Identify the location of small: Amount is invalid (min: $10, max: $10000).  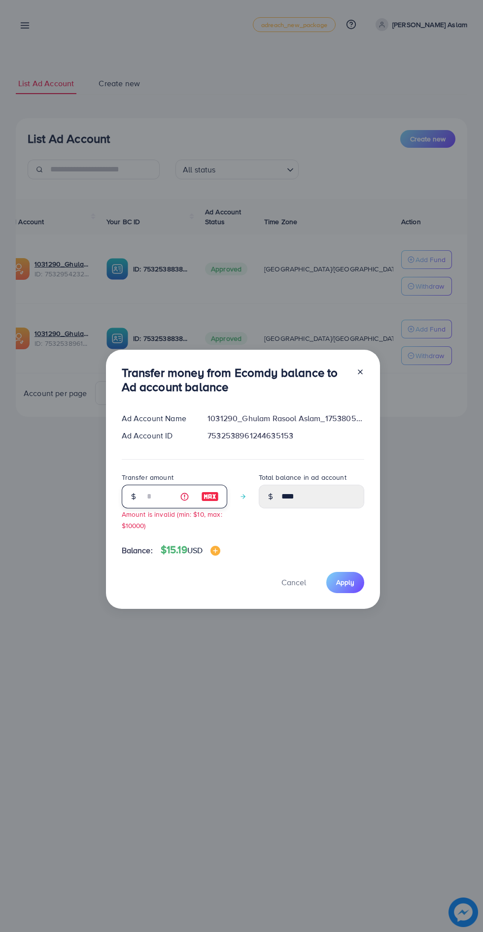
(172, 520).